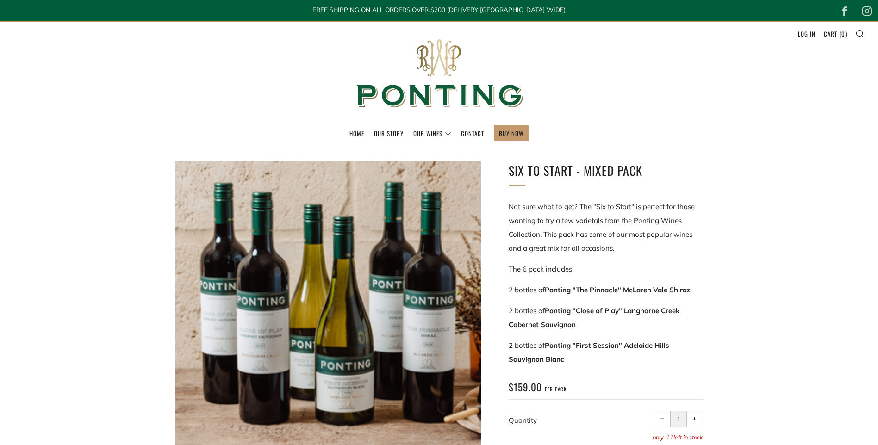 The image size is (878, 445). What do you see at coordinates (555, 389) in the screenshot?
I see `span: per pack` at bounding box center [555, 389].